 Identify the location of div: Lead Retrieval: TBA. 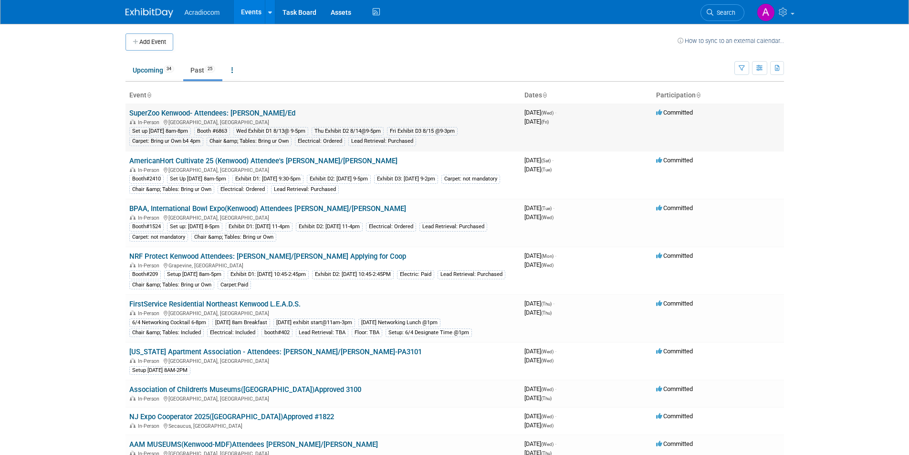
(322, 332).